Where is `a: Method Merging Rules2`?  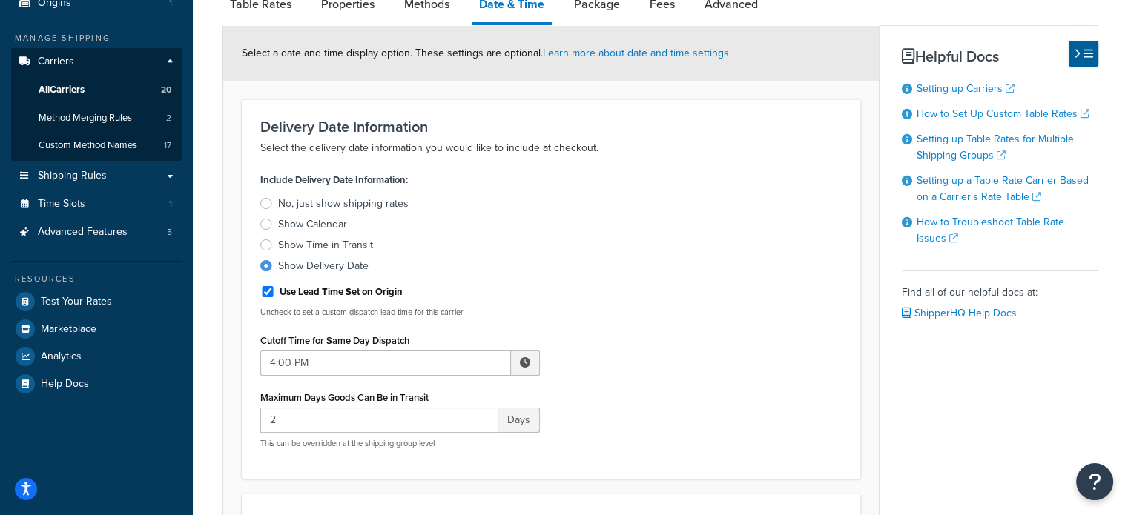 a: Method Merging Rules2 is located at coordinates (96, 118).